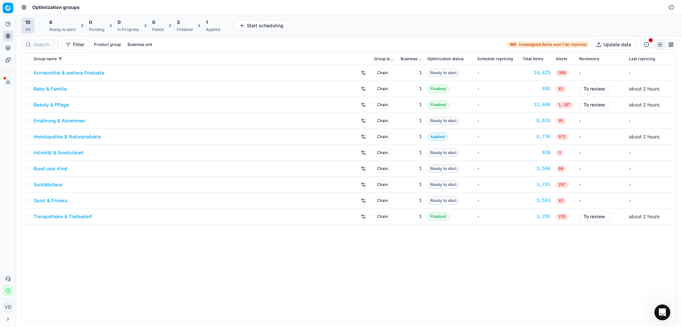  I want to click on span: 0, so click(119, 22).